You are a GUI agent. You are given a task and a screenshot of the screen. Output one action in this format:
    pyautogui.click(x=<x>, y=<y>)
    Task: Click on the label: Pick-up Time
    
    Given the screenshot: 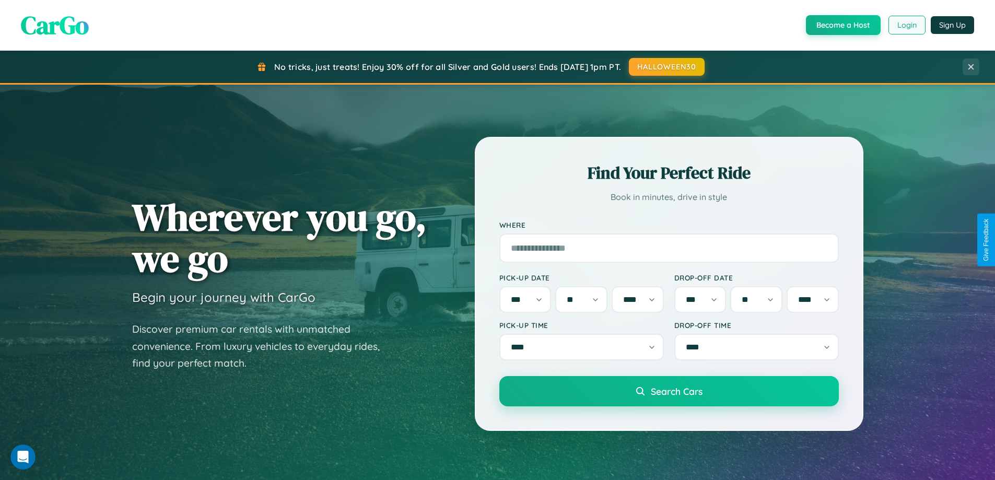 What is the action you would take?
    pyautogui.click(x=581, y=325)
    